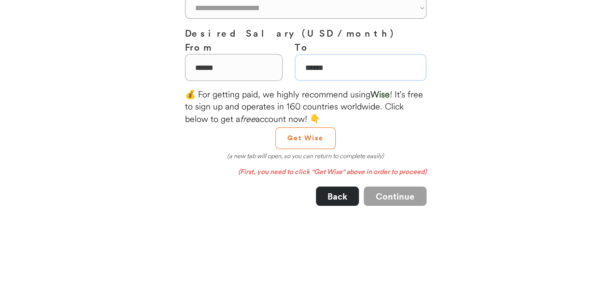 This screenshot has width=611, height=282. What do you see at coordinates (337, 197) in the screenshot?
I see `button: Back` at bounding box center [337, 197].